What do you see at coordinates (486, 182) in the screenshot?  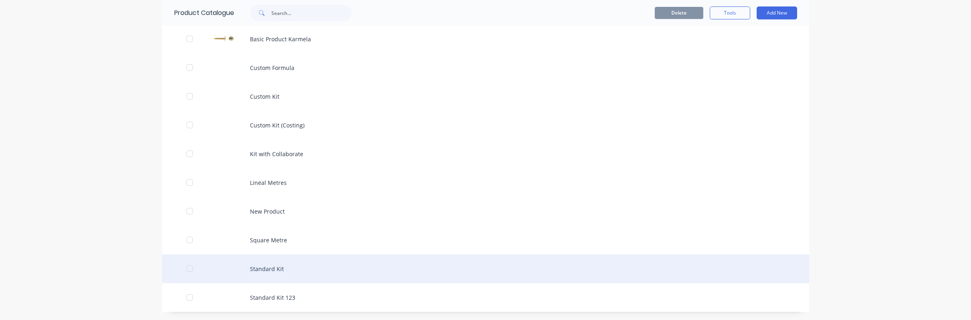 I see `div: Lineal Metres` at bounding box center [486, 182].